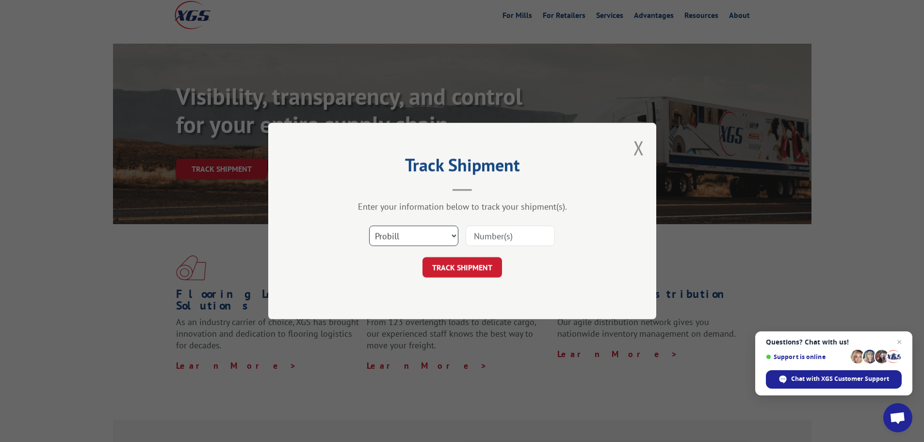 Image resolution: width=924 pixels, height=442 pixels. I want to click on span: Chat with XGS Customer Support, so click(840, 379).